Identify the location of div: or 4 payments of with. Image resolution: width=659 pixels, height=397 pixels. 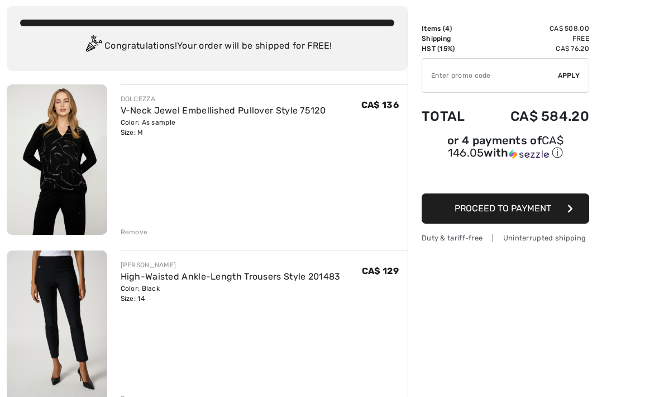
(506, 147).